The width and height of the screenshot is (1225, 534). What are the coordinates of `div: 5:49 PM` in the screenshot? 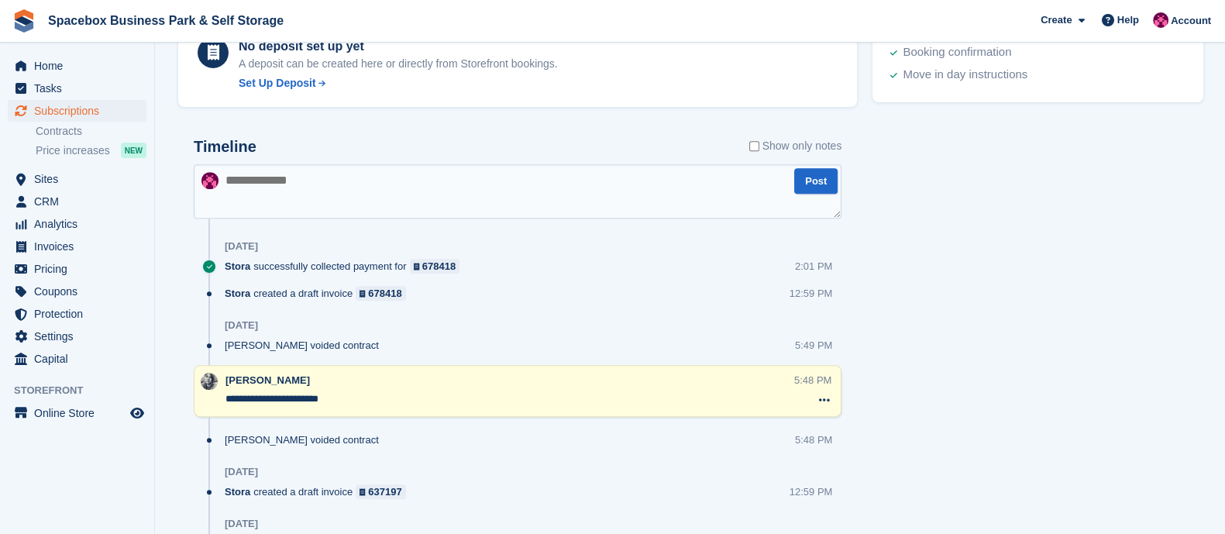 It's located at (814, 345).